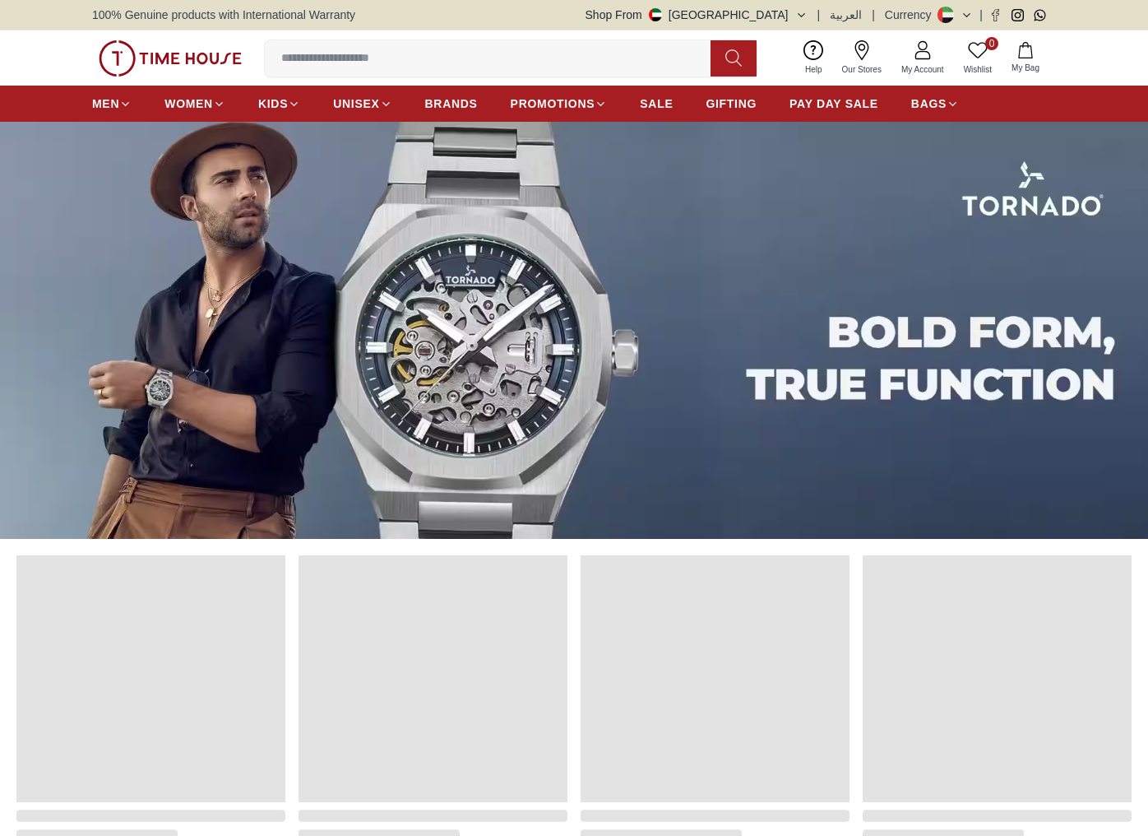 This screenshot has width=1148, height=836. Describe the element at coordinates (656, 104) in the screenshot. I see `span: SALE` at that location.